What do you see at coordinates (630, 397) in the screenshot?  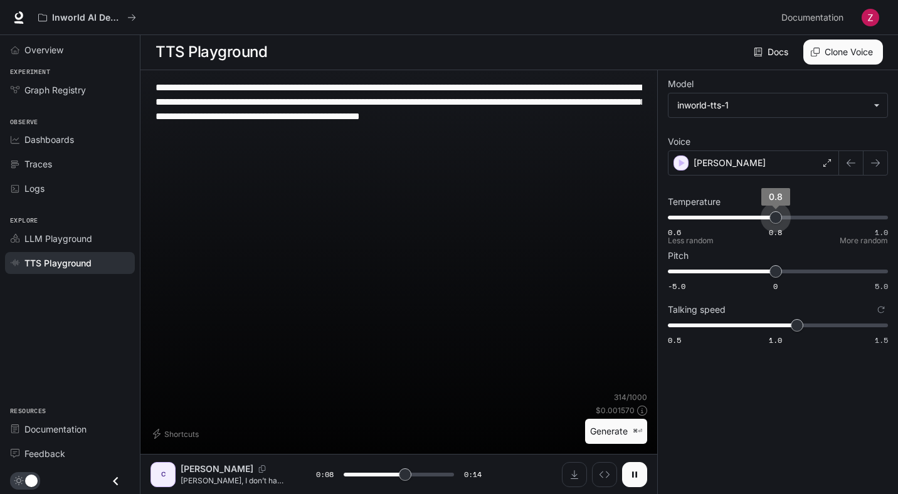 I see `p: 314 / 1000` at bounding box center [630, 397].